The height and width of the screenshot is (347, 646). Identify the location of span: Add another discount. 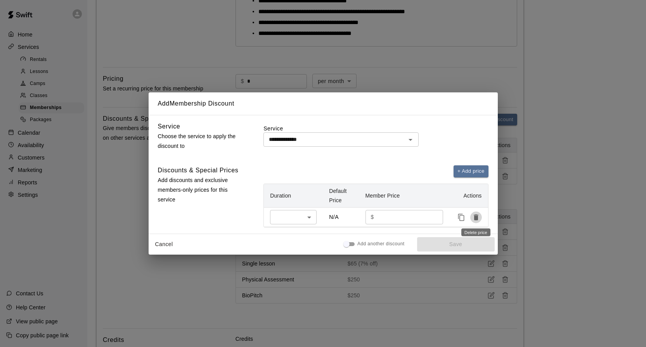
(380, 244).